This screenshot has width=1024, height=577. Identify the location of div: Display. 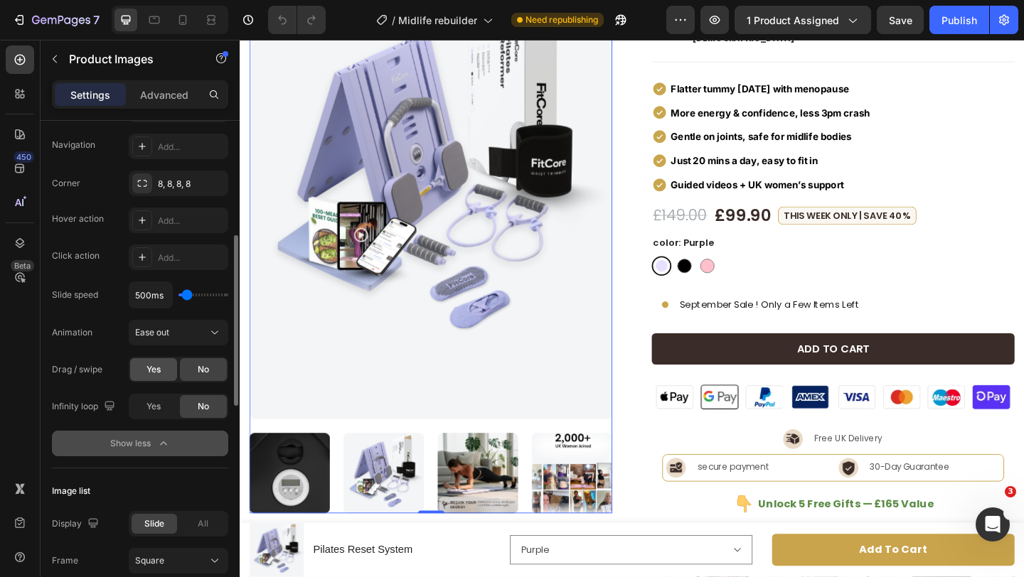
(77, 524).